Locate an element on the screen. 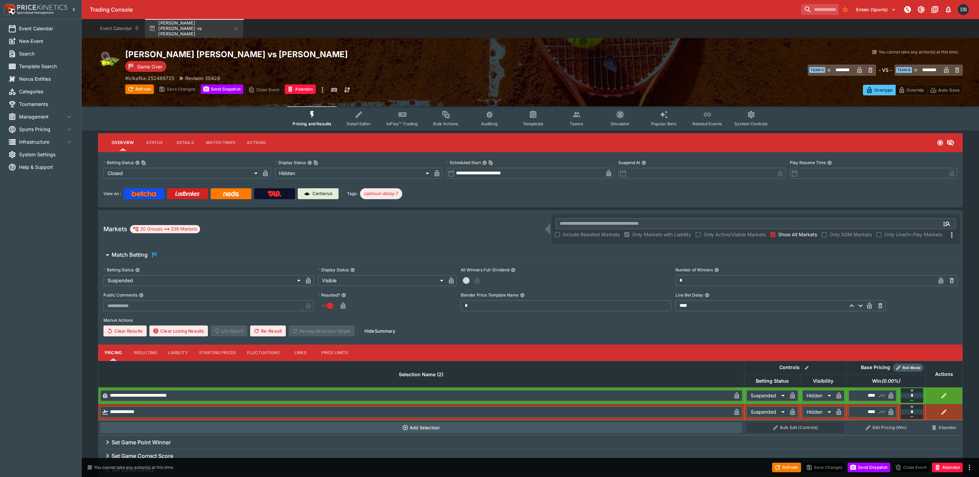  span: InPlay™ Trading is located at coordinates (402, 123).